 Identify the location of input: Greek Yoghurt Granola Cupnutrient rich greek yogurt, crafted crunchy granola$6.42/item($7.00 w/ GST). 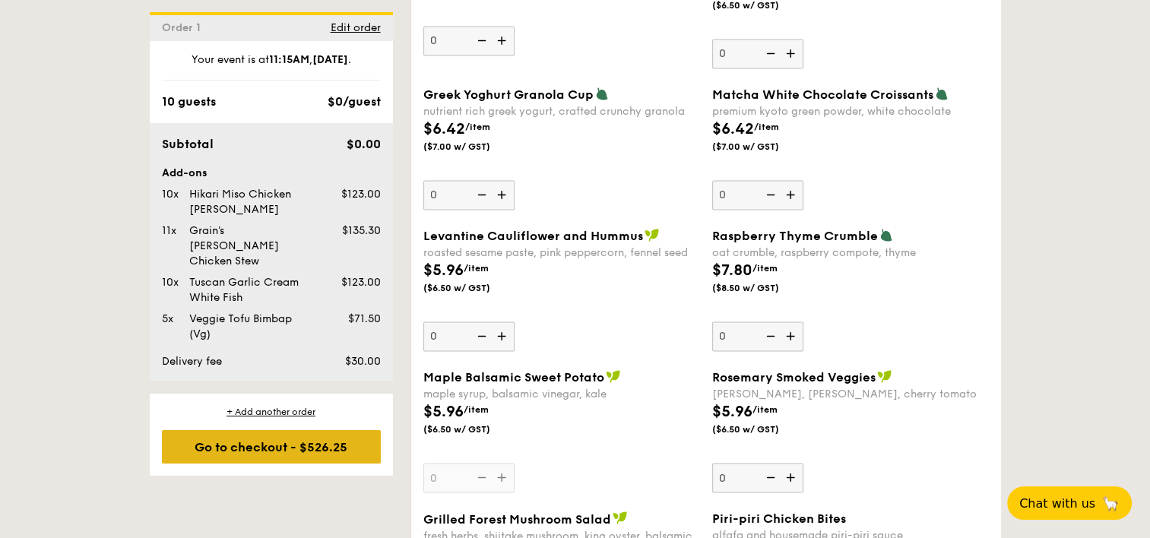
(469, 195).